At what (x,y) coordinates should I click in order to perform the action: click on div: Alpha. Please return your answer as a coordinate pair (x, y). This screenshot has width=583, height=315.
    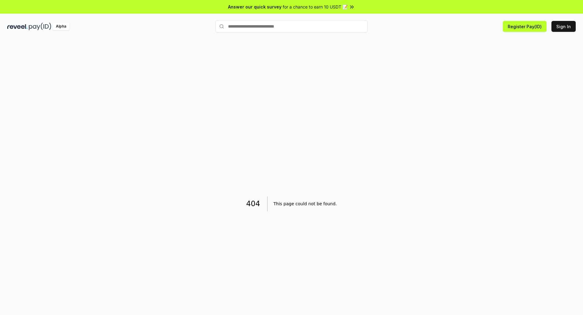
    Looking at the image, I should click on (61, 26).